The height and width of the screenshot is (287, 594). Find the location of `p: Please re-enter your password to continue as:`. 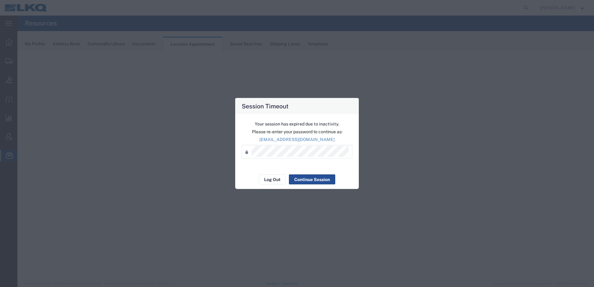

p: Please re-enter your password to continue as: is located at coordinates (297, 132).